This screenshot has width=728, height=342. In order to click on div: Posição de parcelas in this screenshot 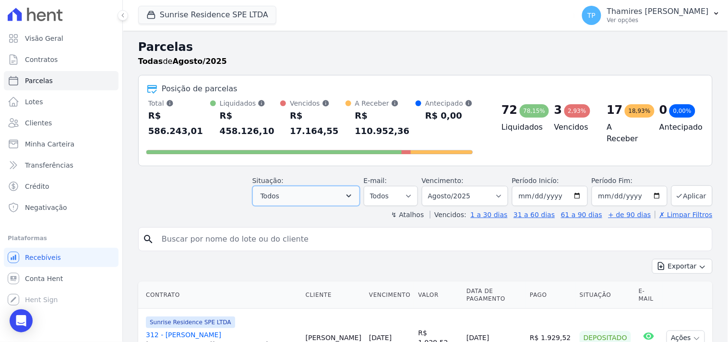, I will do `click(200, 89)`.